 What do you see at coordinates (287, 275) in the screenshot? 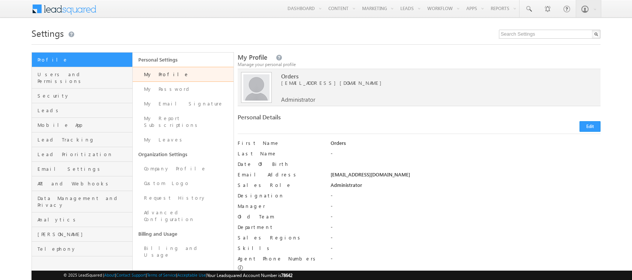
I see `span: 78642` at bounding box center [287, 275].